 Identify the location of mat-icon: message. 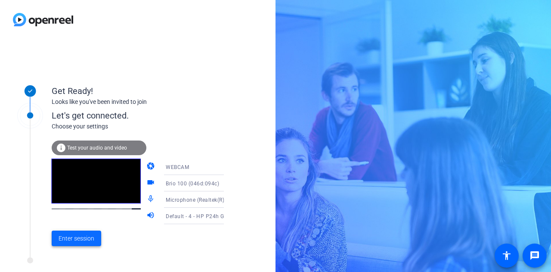
(535, 255).